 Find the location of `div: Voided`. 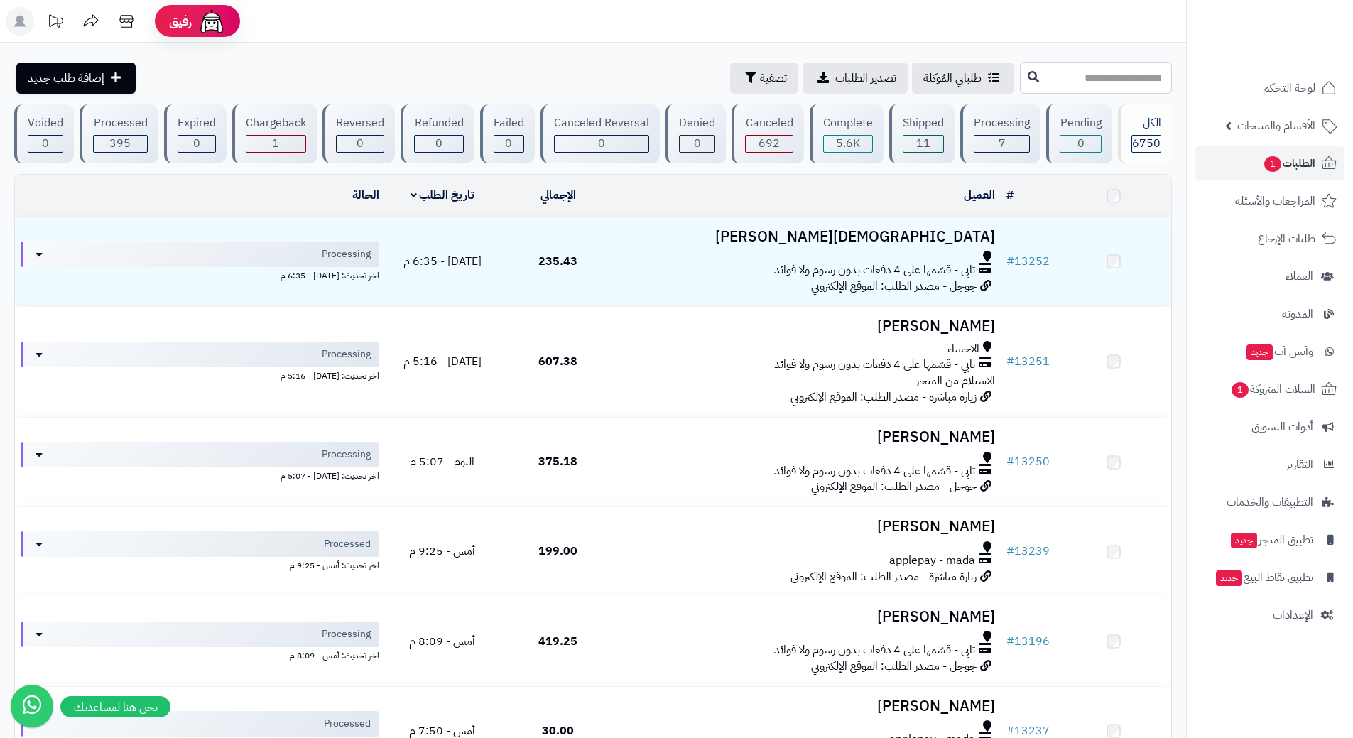

div: Voided is located at coordinates (45, 123).